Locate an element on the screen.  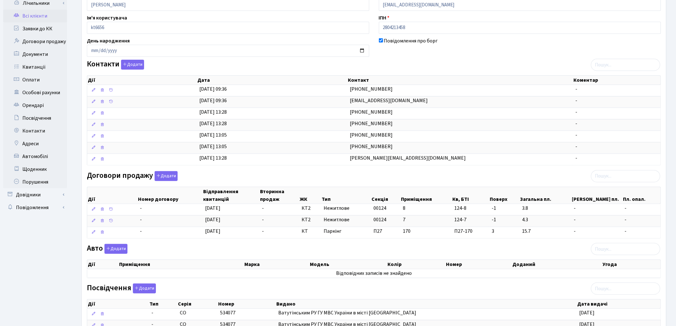
label: Контакти is located at coordinates (115, 65).